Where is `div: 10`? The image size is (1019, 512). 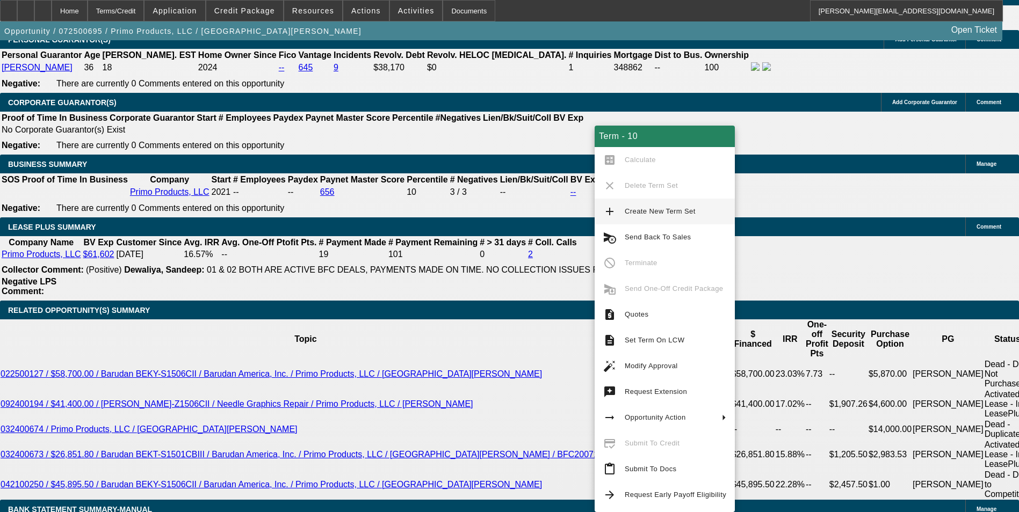 div: 10 is located at coordinates (427, 192).